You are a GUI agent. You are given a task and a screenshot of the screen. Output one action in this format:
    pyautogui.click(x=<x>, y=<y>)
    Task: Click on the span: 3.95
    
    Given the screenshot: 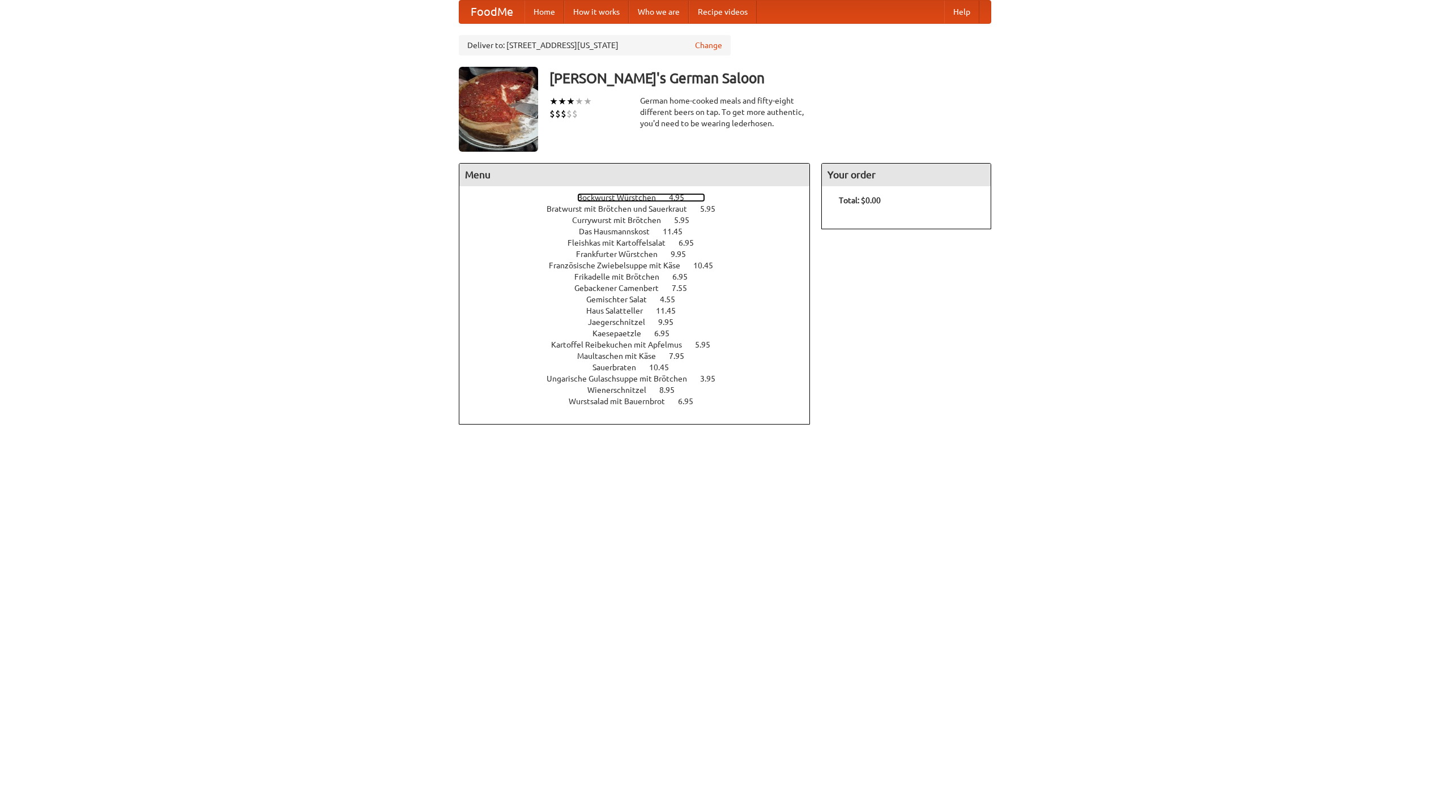 What is the action you would take?
    pyautogui.click(x=713, y=379)
    